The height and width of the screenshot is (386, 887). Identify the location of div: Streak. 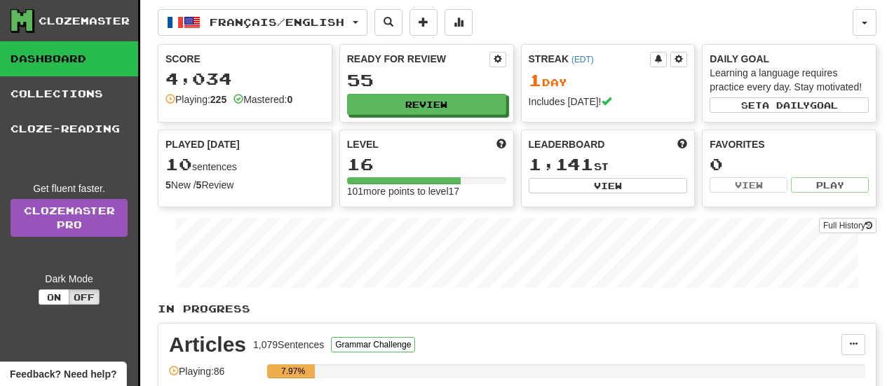
(590, 59).